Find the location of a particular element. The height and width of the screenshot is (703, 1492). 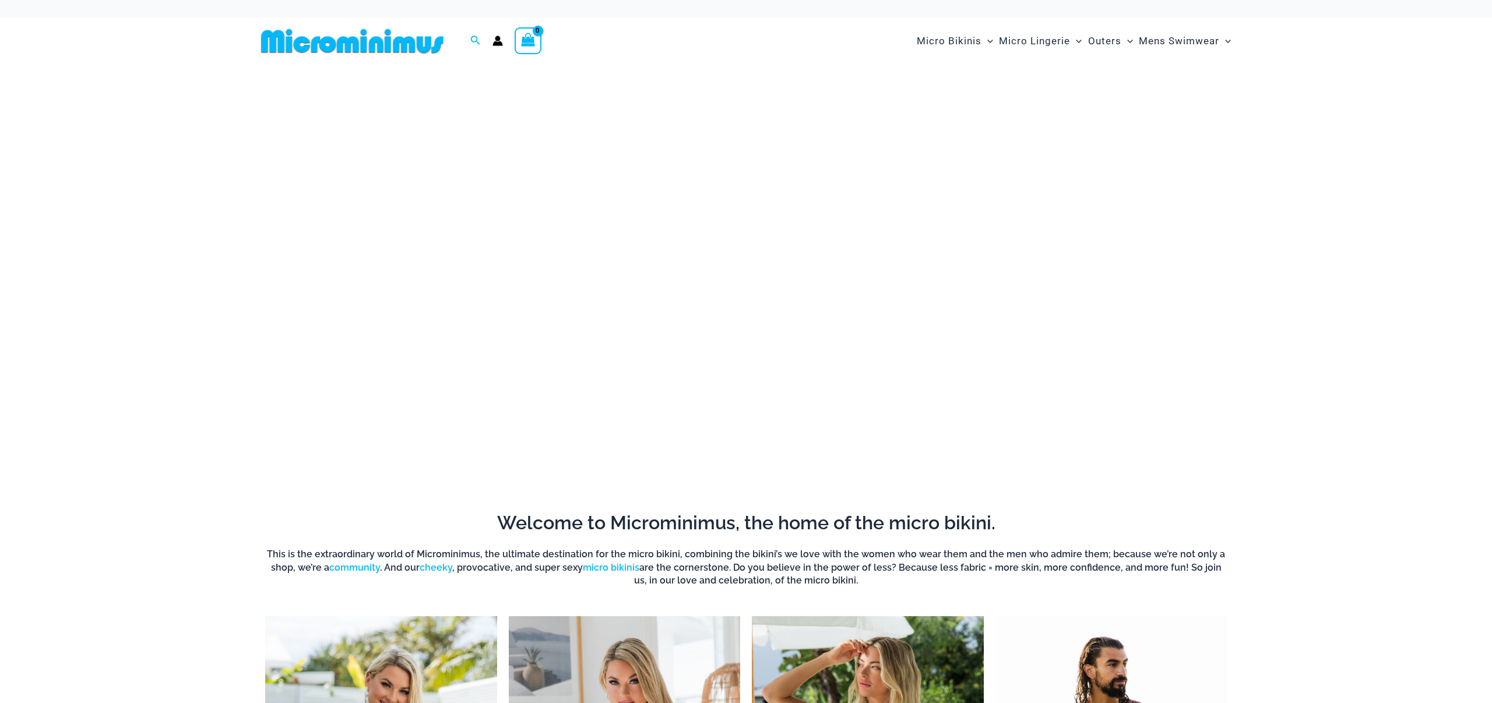

a: Mens SwimwearMenu ToggleMenu Toggle is located at coordinates (1185, 41).